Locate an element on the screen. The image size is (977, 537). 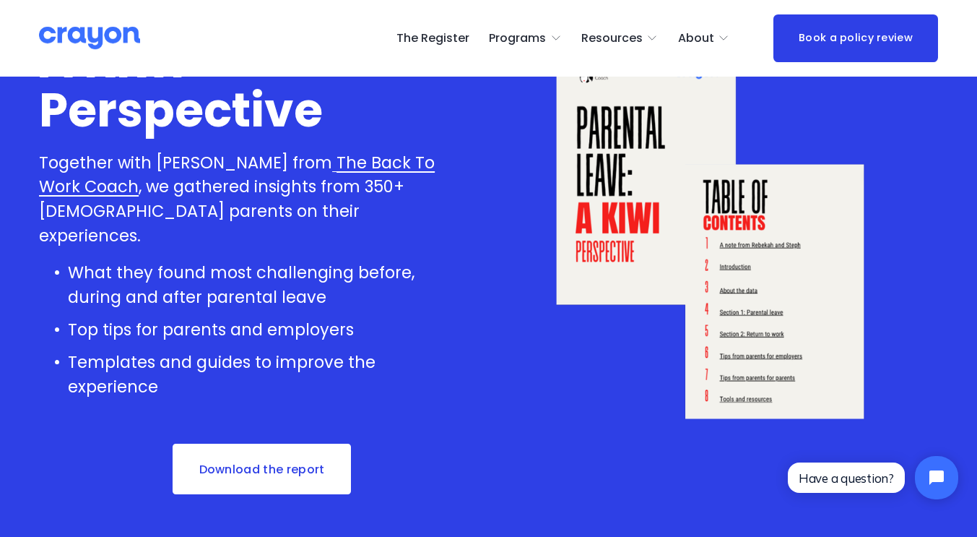
button: Open chat widget is located at coordinates (161, 34).